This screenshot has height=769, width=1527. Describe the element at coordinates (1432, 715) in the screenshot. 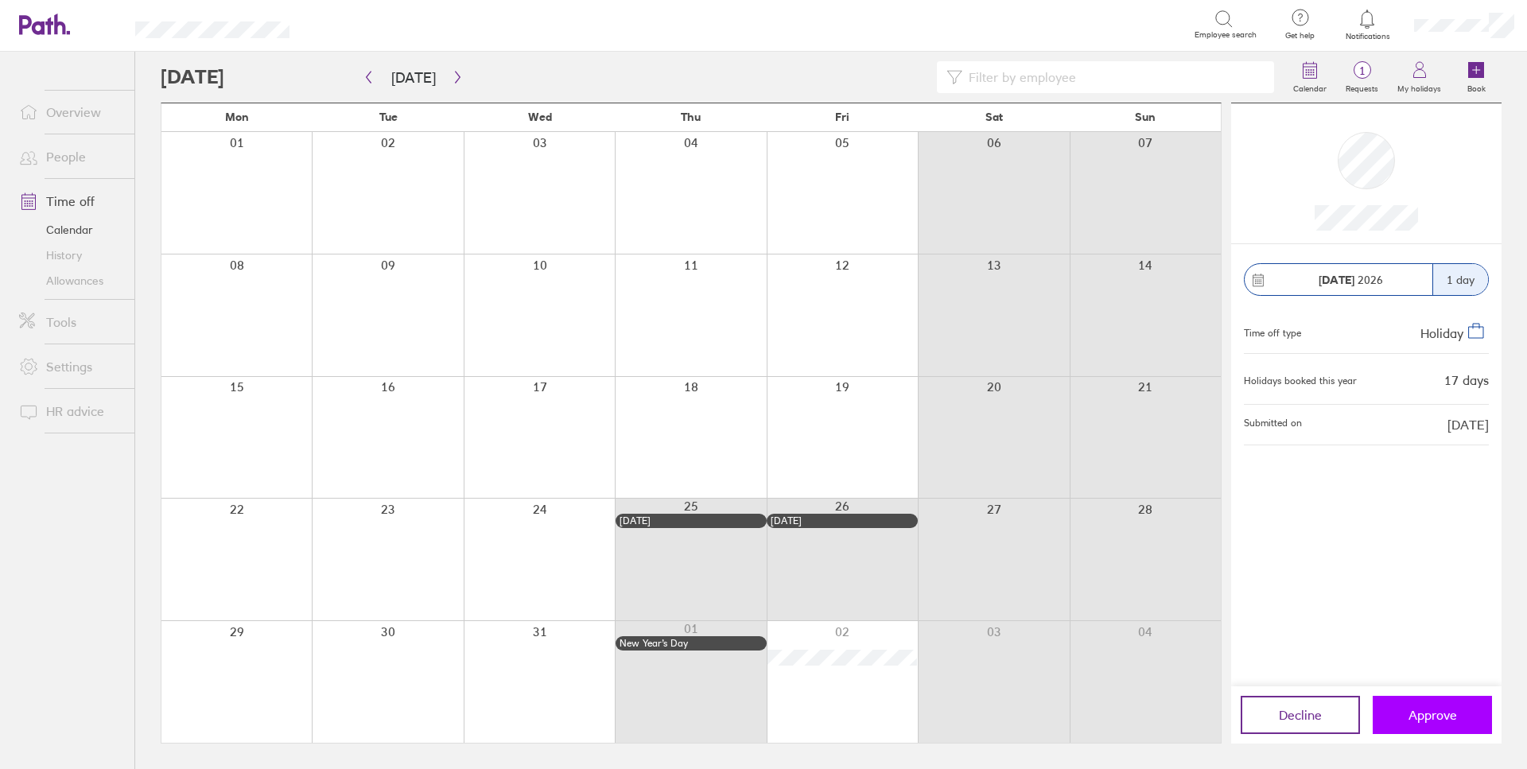

I see `span: Approve` at that location.